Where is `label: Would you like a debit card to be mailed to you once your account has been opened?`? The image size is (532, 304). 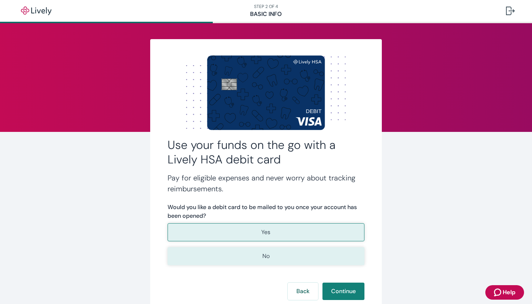 label: Would you like a debit card to be mailed to you once your account has been opened? is located at coordinates (266, 211).